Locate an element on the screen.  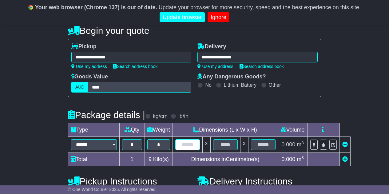
td: Dimensions (L x W x H) is located at coordinates (225, 130).